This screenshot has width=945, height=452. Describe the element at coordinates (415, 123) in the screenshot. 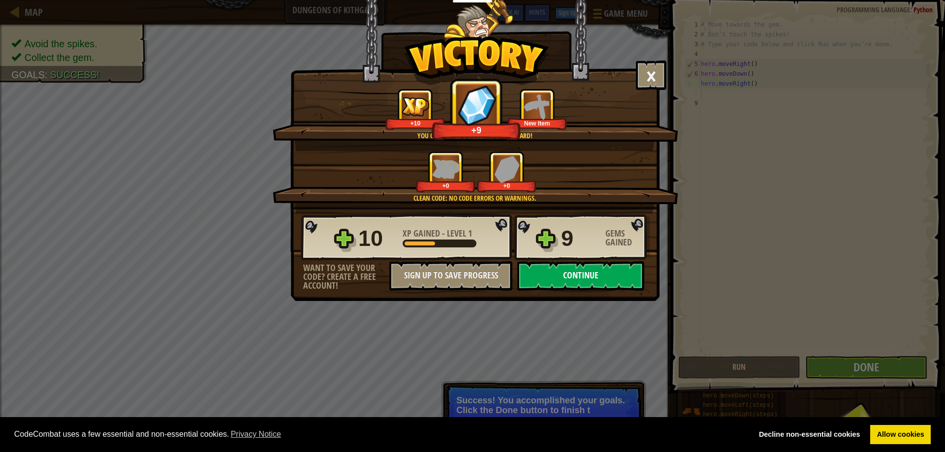

I see `div: +10` at that location.